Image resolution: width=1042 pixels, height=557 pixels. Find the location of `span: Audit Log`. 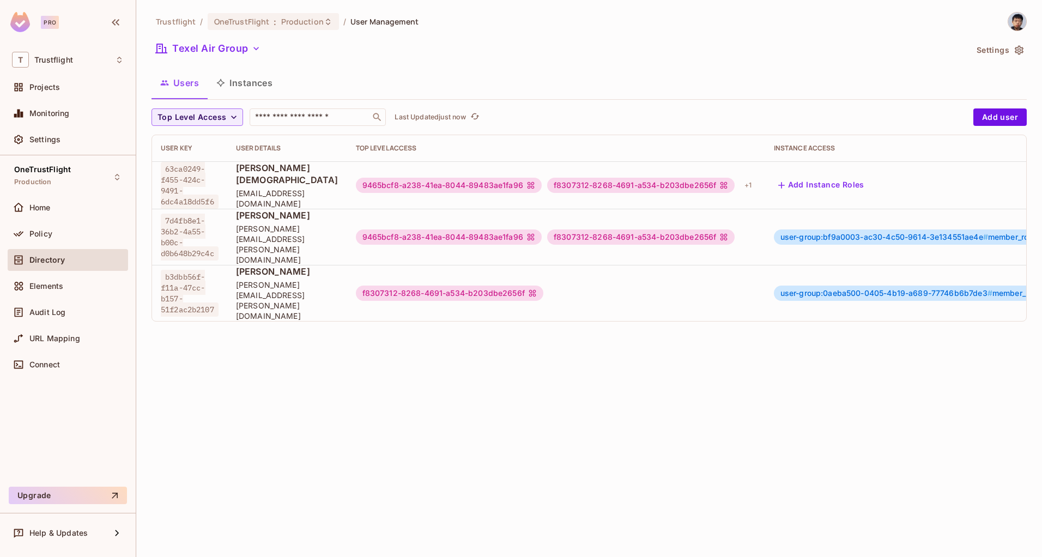

span: Audit Log is located at coordinates (47, 312).